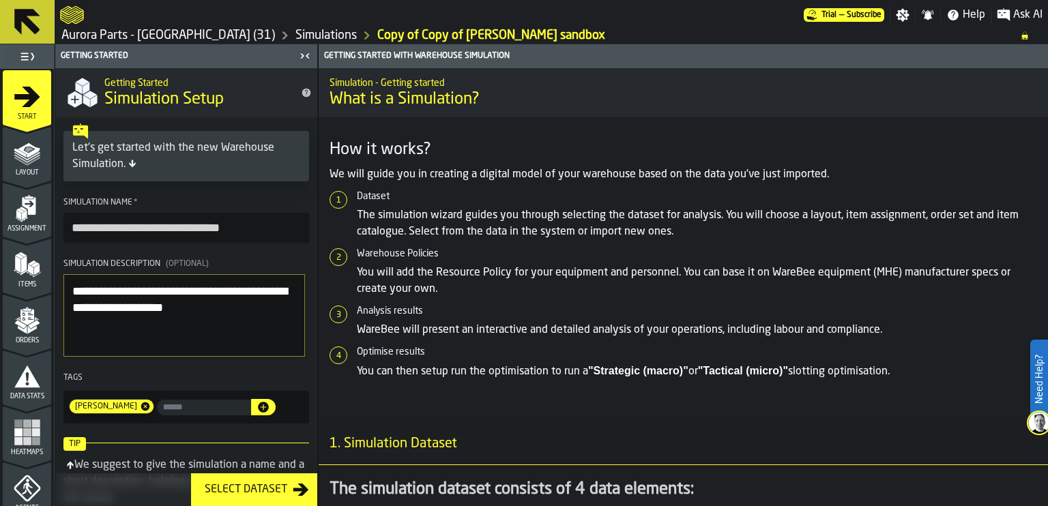  What do you see at coordinates (177, 56) in the screenshot?
I see `div: Getting Started` at bounding box center [177, 56].